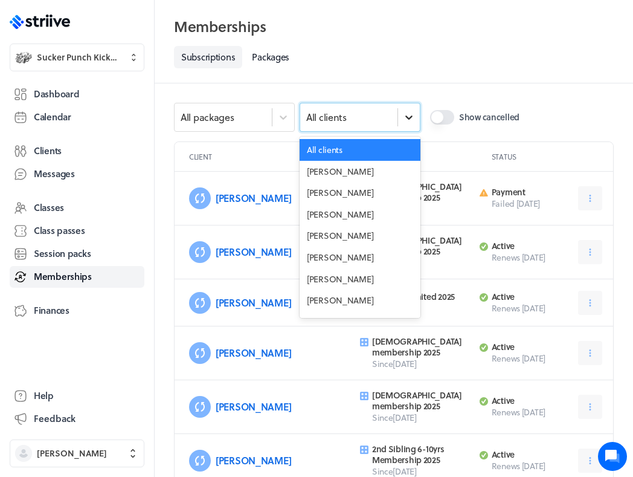 The height and width of the screenshot is (477, 633). What do you see at coordinates (442, 117) in the screenshot?
I see `button: Show cancelled` at bounding box center [442, 117].